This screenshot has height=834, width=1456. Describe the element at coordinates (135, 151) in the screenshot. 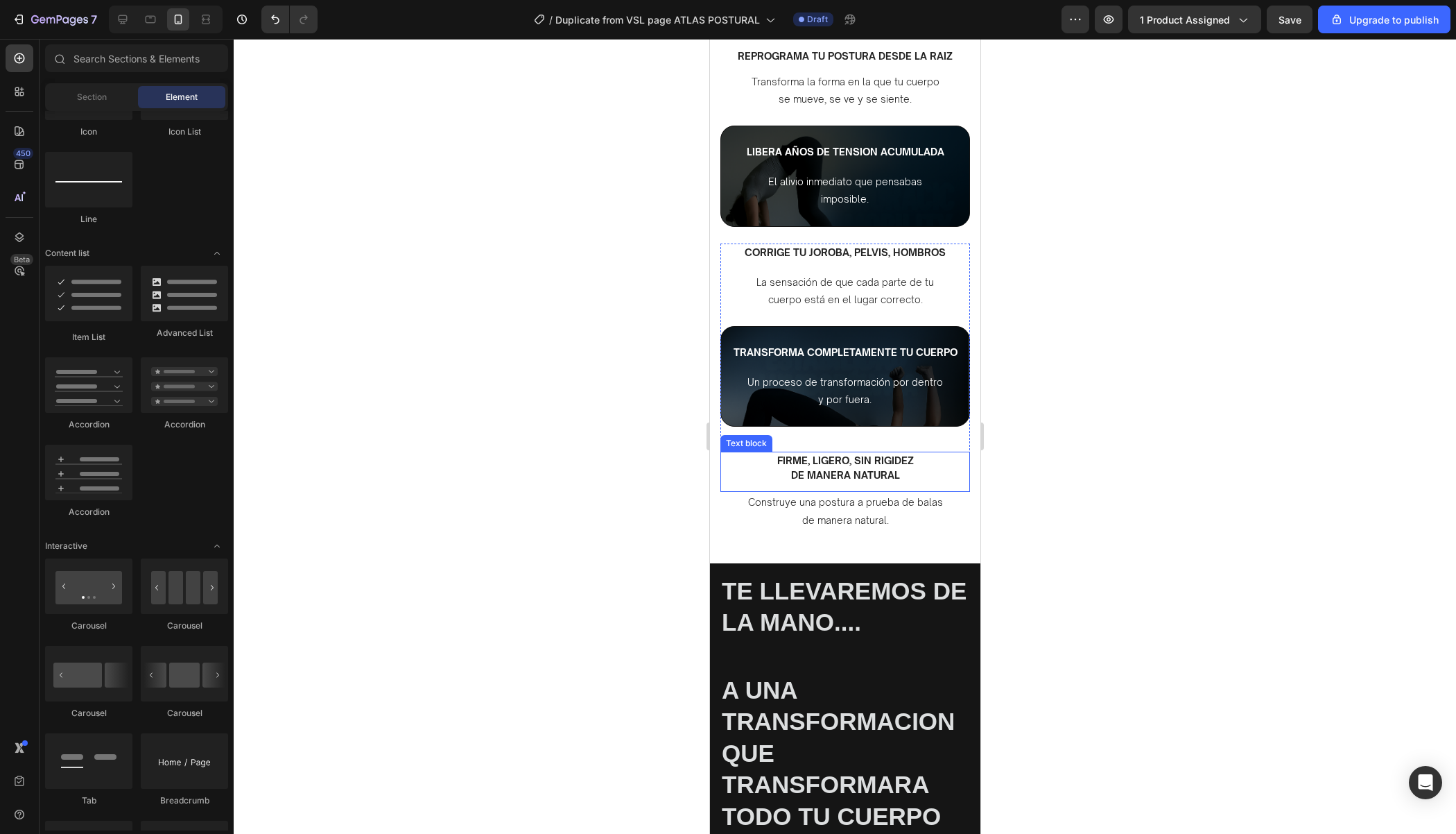

I see `span: El alivio inmediato que pensabas imposible.` at that location.